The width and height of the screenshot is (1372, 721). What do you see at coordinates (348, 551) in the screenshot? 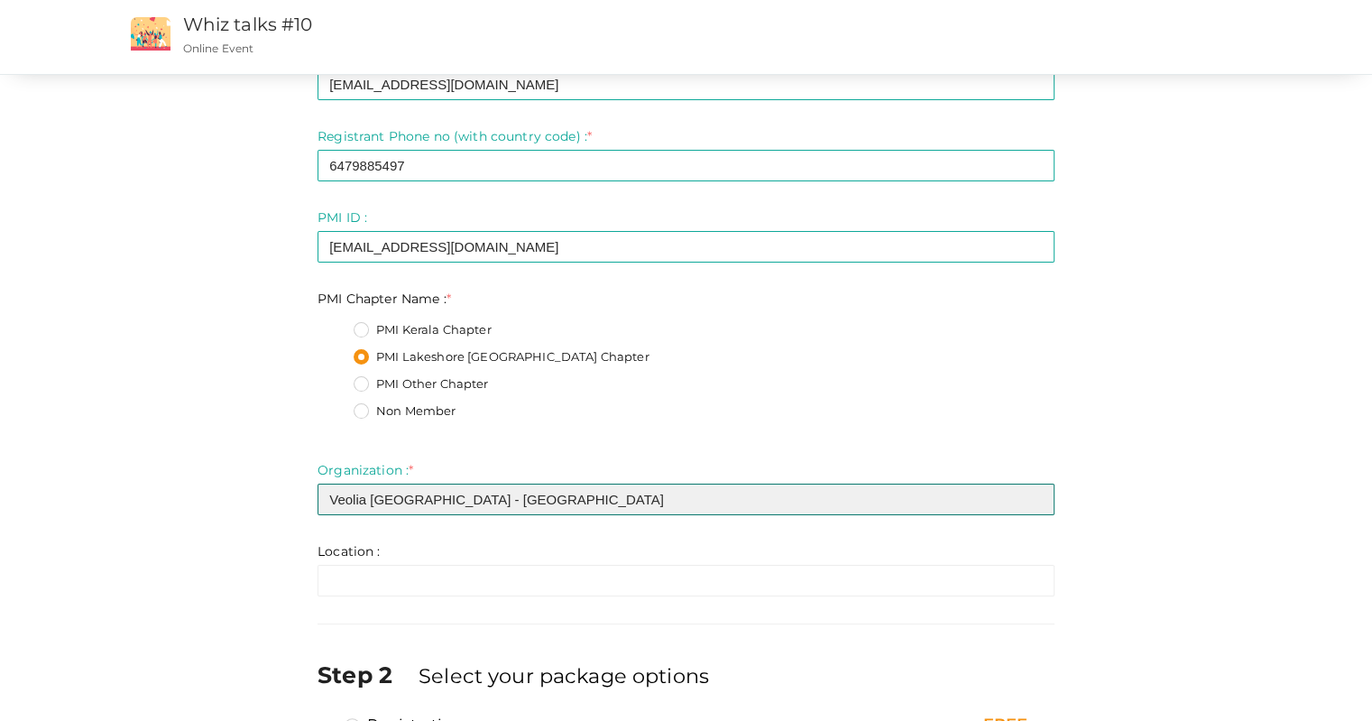
I see `label: Location :` at bounding box center [348, 551].